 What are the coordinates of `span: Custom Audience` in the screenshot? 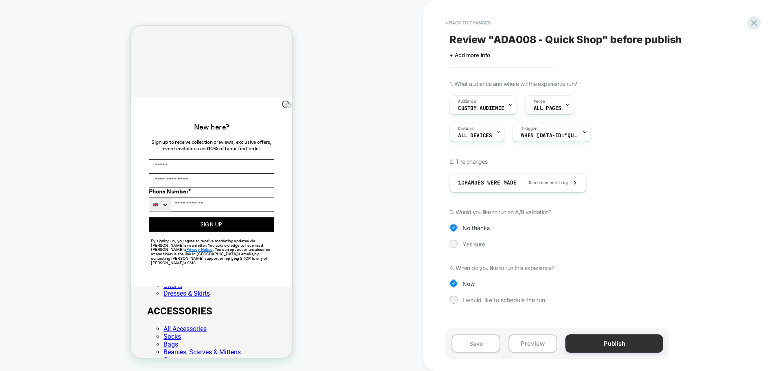 It's located at (481, 108).